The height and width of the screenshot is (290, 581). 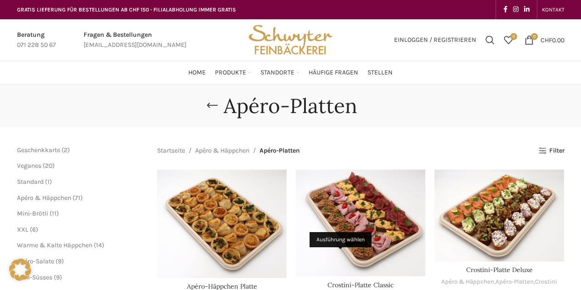 I want to click on span: 14, so click(x=99, y=245).